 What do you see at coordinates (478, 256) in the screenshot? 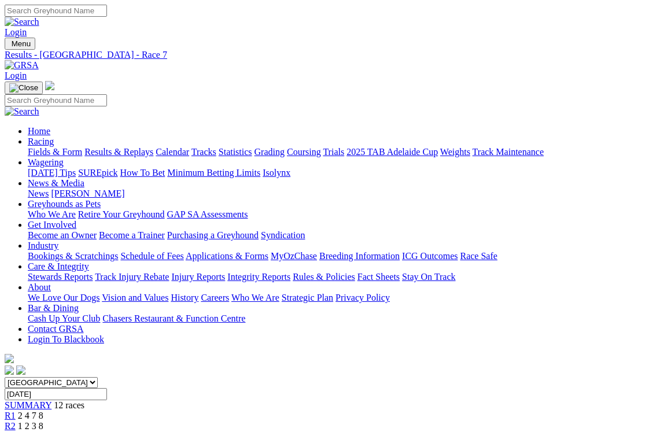
I see `a: Race Safe` at bounding box center [478, 256].